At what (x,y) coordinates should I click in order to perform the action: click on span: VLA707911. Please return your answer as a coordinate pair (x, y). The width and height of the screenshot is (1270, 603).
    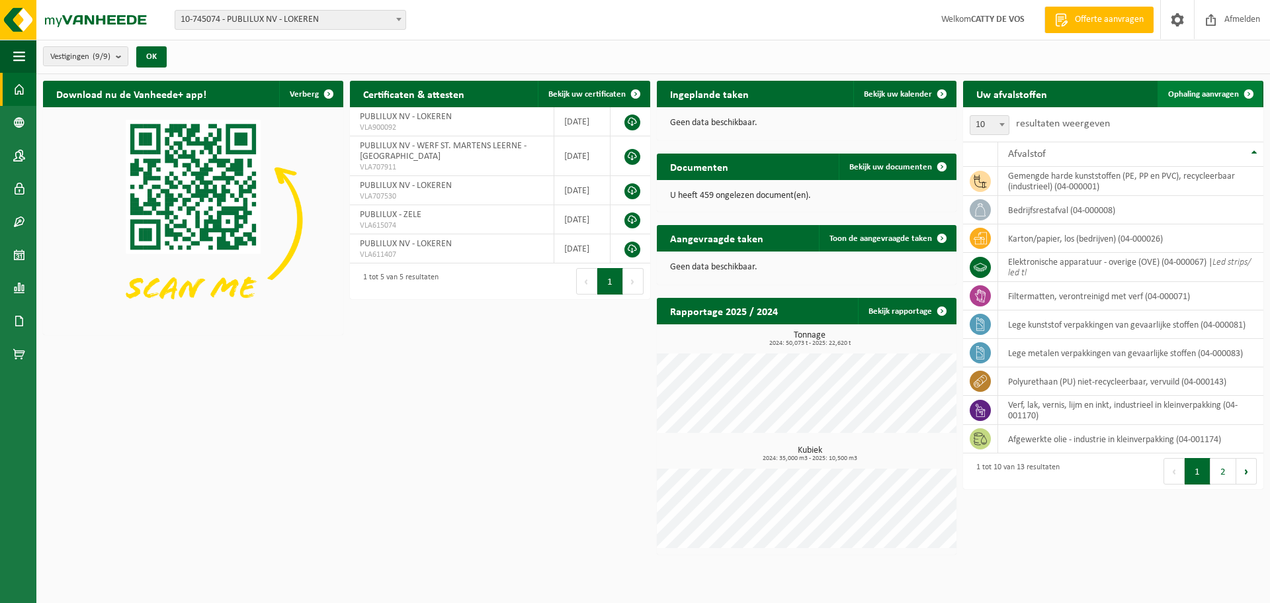
    Looking at the image, I should click on (452, 167).